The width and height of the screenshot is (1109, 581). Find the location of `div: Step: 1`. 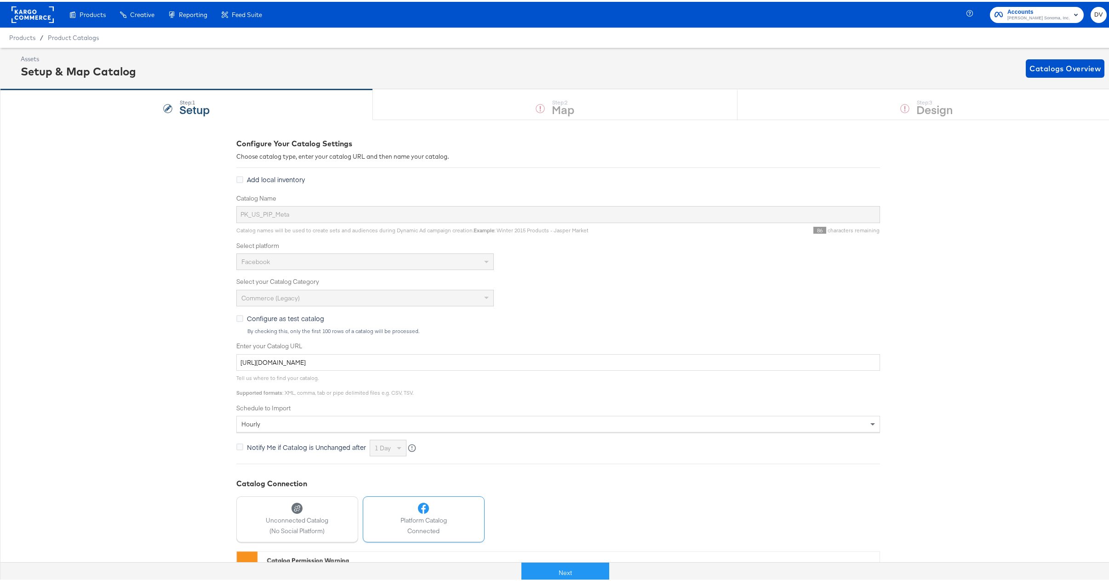

div: Step: 1 is located at coordinates (194, 101).